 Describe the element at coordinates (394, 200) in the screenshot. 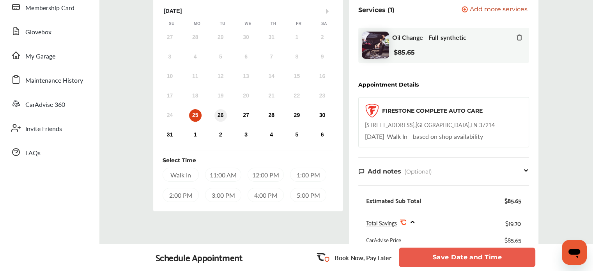

I see `div: Estimated Sub Total` at that location.